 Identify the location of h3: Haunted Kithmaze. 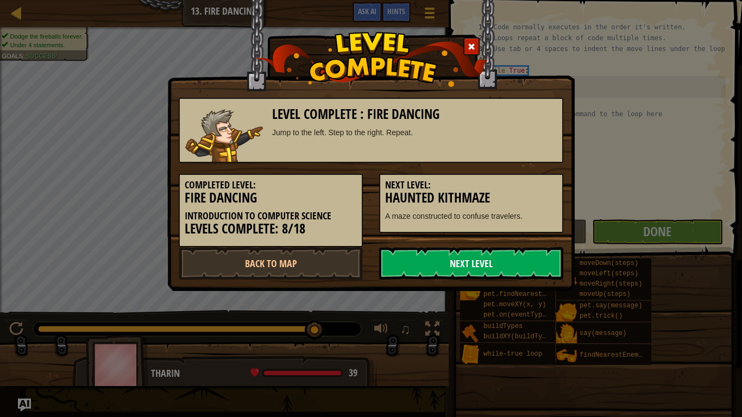
(471, 198).